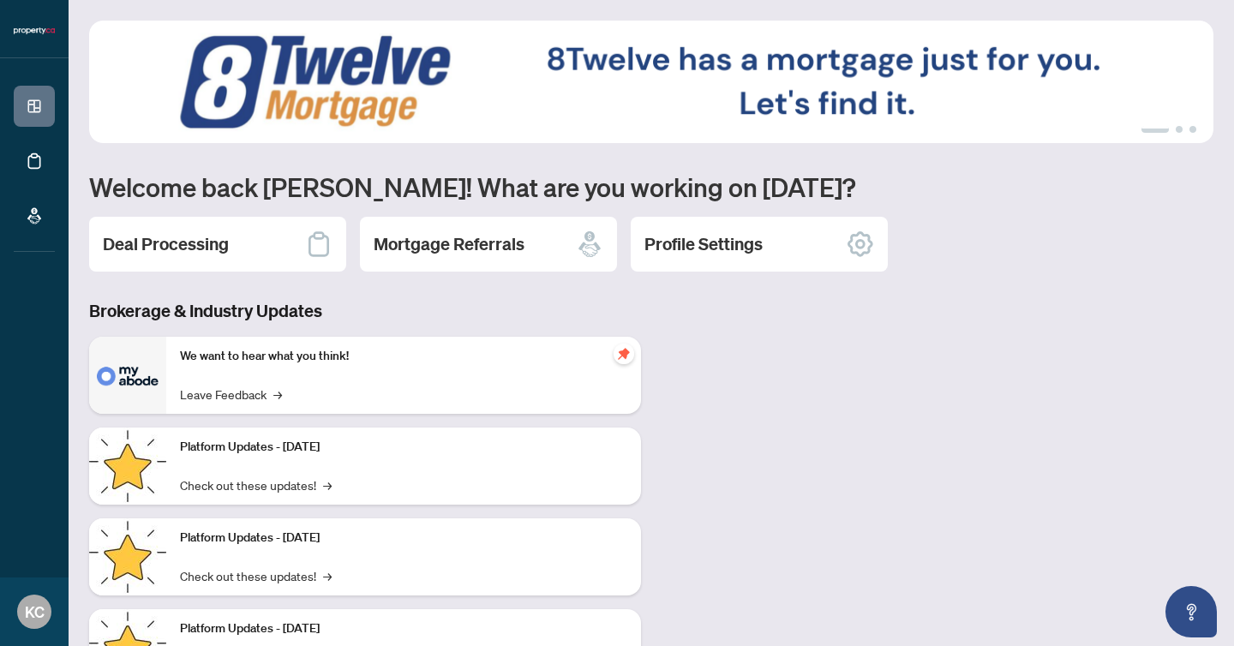 The image size is (1234, 646). Describe the element at coordinates (128, 557) in the screenshot. I see `img: Platform Updates - July 8, 2025` at that location.